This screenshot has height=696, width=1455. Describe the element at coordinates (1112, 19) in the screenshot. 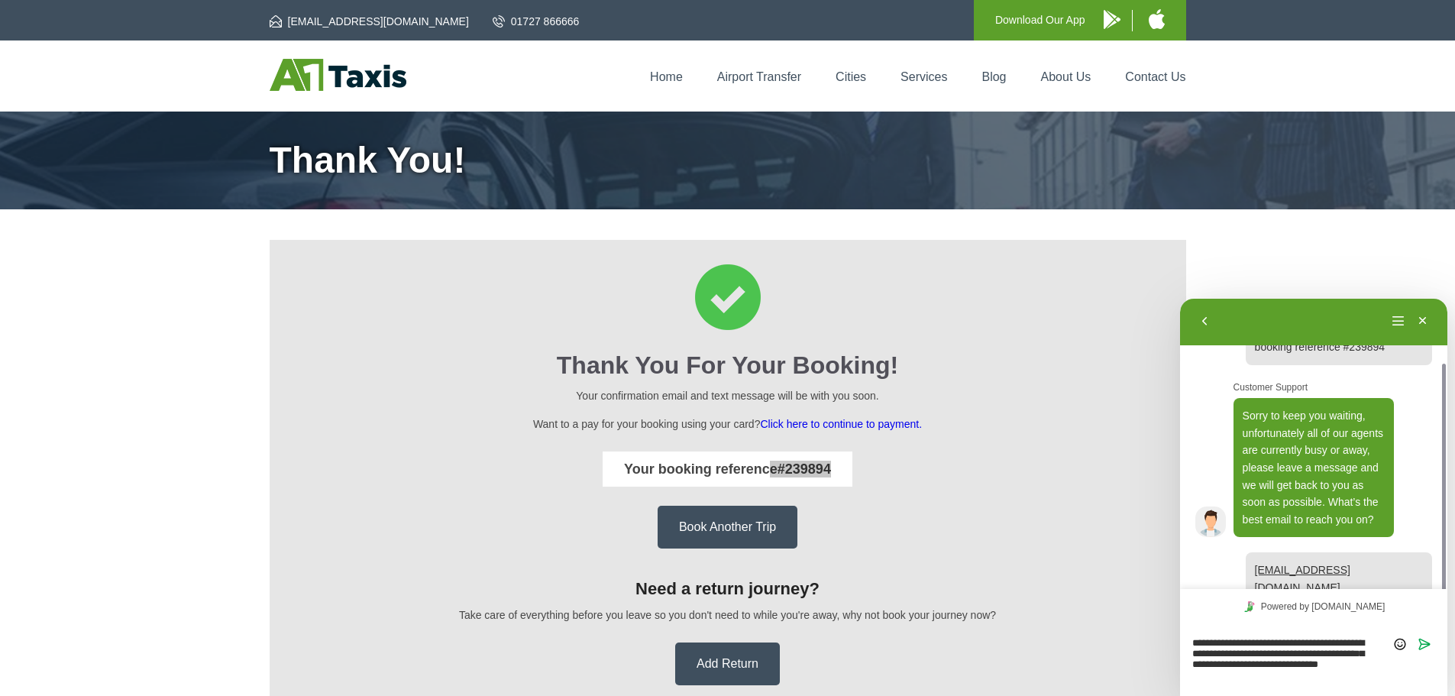

I see `img: A1 Taxis Android App` at that location.